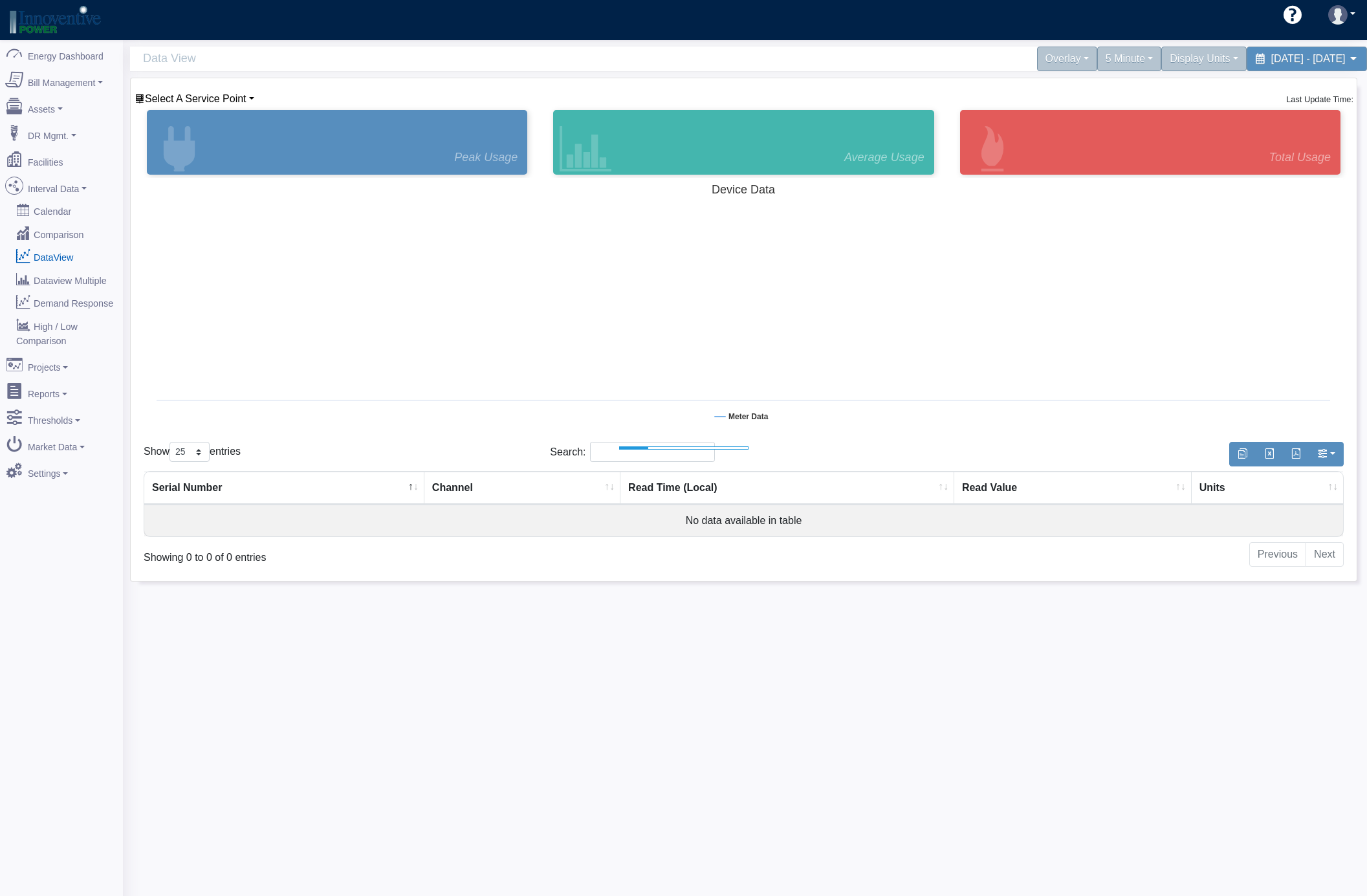  Describe the element at coordinates (1339, 15) in the screenshot. I see `img: user-3.svg` at that location.